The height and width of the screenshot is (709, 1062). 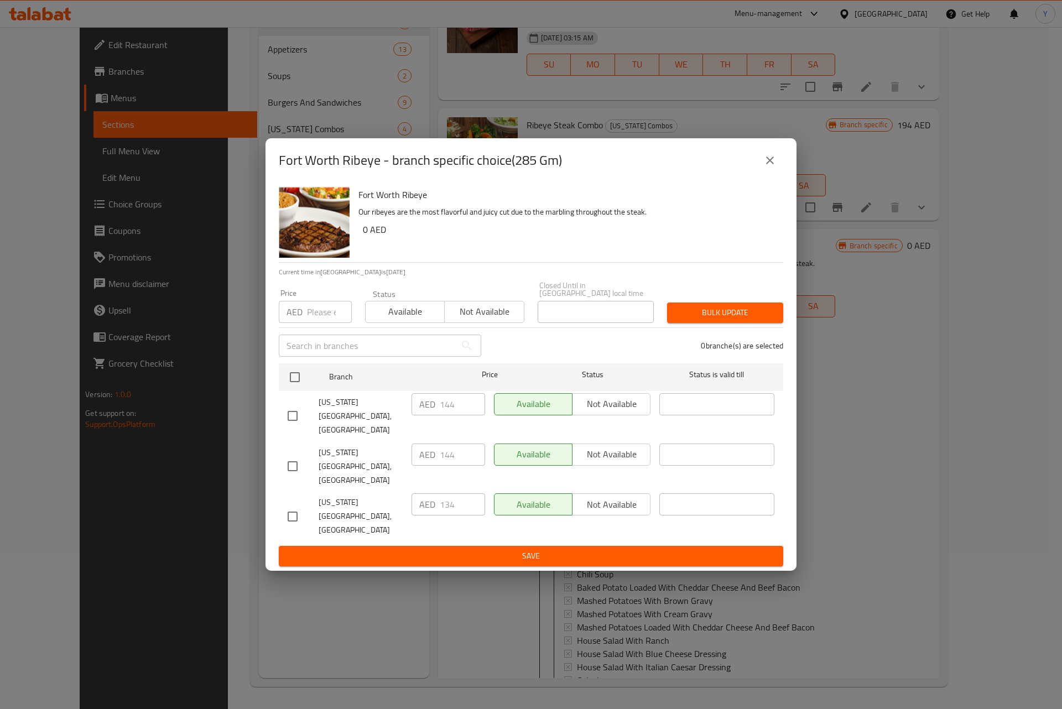 I want to click on span: Status is valid till, so click(x=717, y=375).